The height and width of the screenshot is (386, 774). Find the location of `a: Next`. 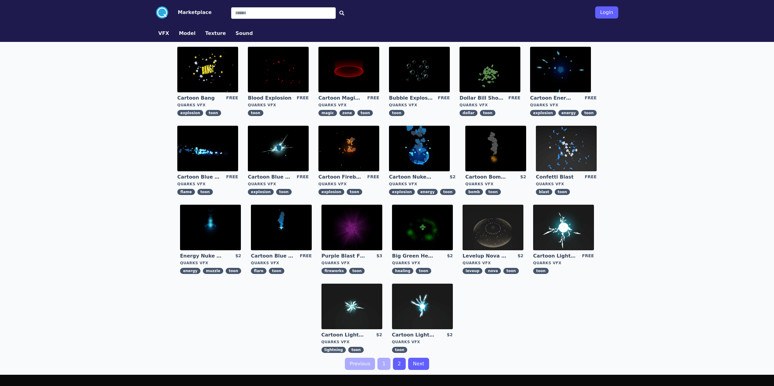

a: Next is located at coordinates (418, 364).